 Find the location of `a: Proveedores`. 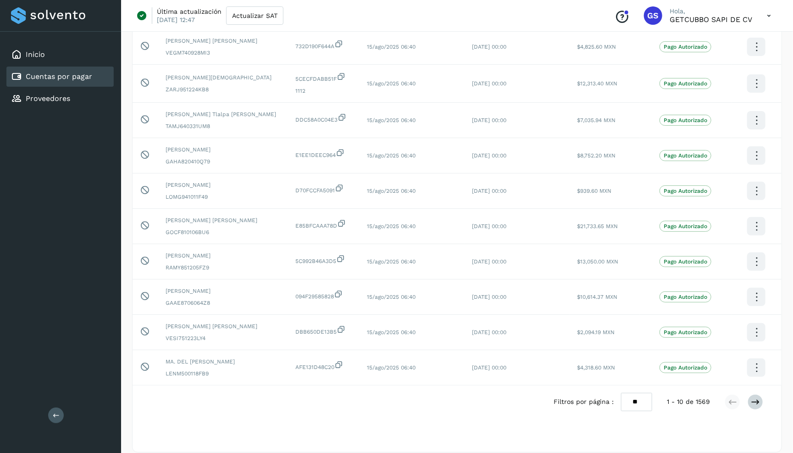

a: Proveedores is located at coordinates (48, 98).